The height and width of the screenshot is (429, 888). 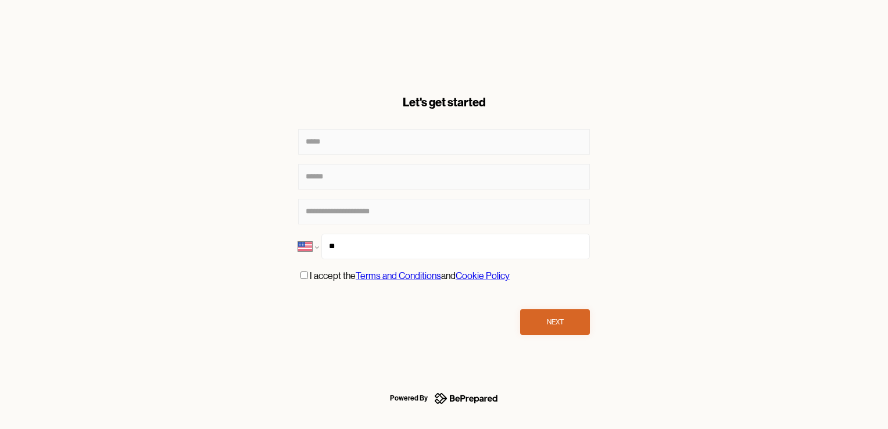 What do you see at coordinates (482, 275) in the screenshot?
I see `a: Cookie Policy` at bounding box center [482, 275].